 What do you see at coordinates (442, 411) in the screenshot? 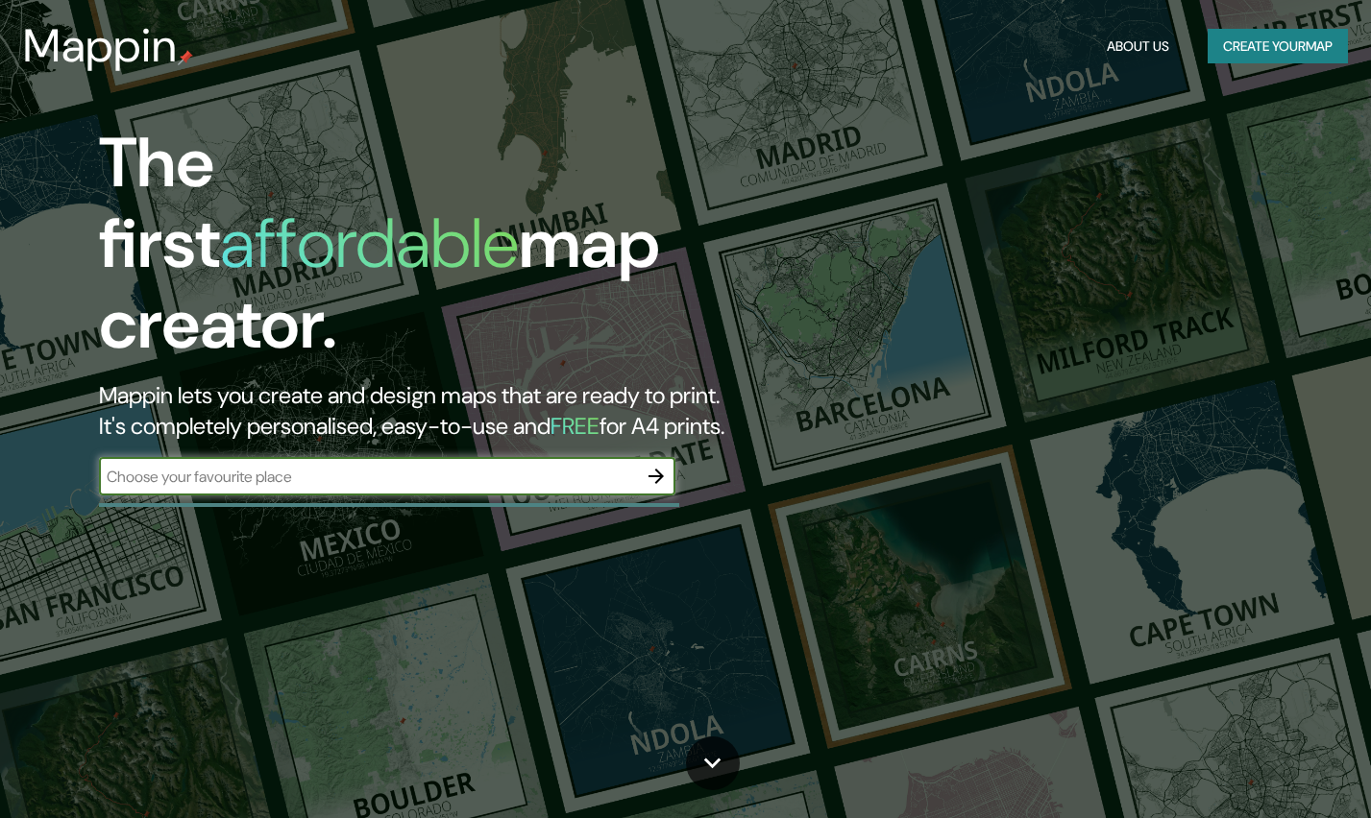
I see `h2: Mappin lets you create and design maps that are ready to print. It's completely personalised, eas...` at bounding box center [442, 411].